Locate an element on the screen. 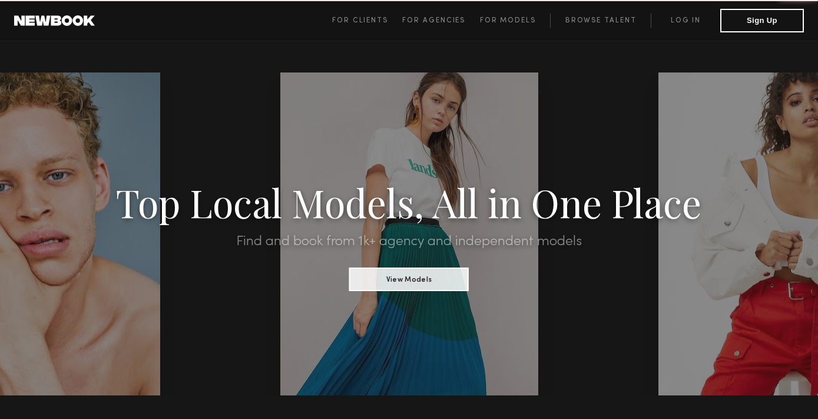 This screenshot has width=818, height=419. span: For Models is located at coordinates (507, 21).